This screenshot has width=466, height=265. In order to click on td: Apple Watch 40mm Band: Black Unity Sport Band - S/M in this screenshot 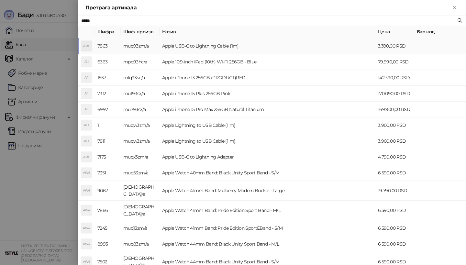, I will do `click(267, 173)`.